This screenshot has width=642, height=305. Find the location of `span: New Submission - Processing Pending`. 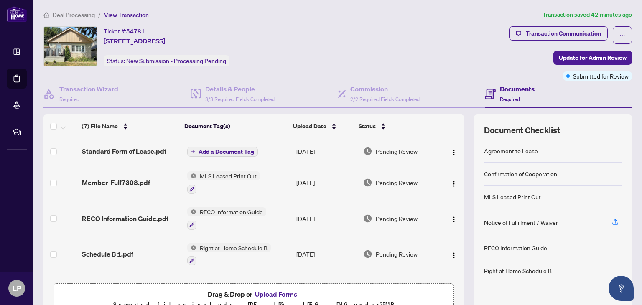

span: New Submission - Processing Pending is located at coordinates (176, 61).